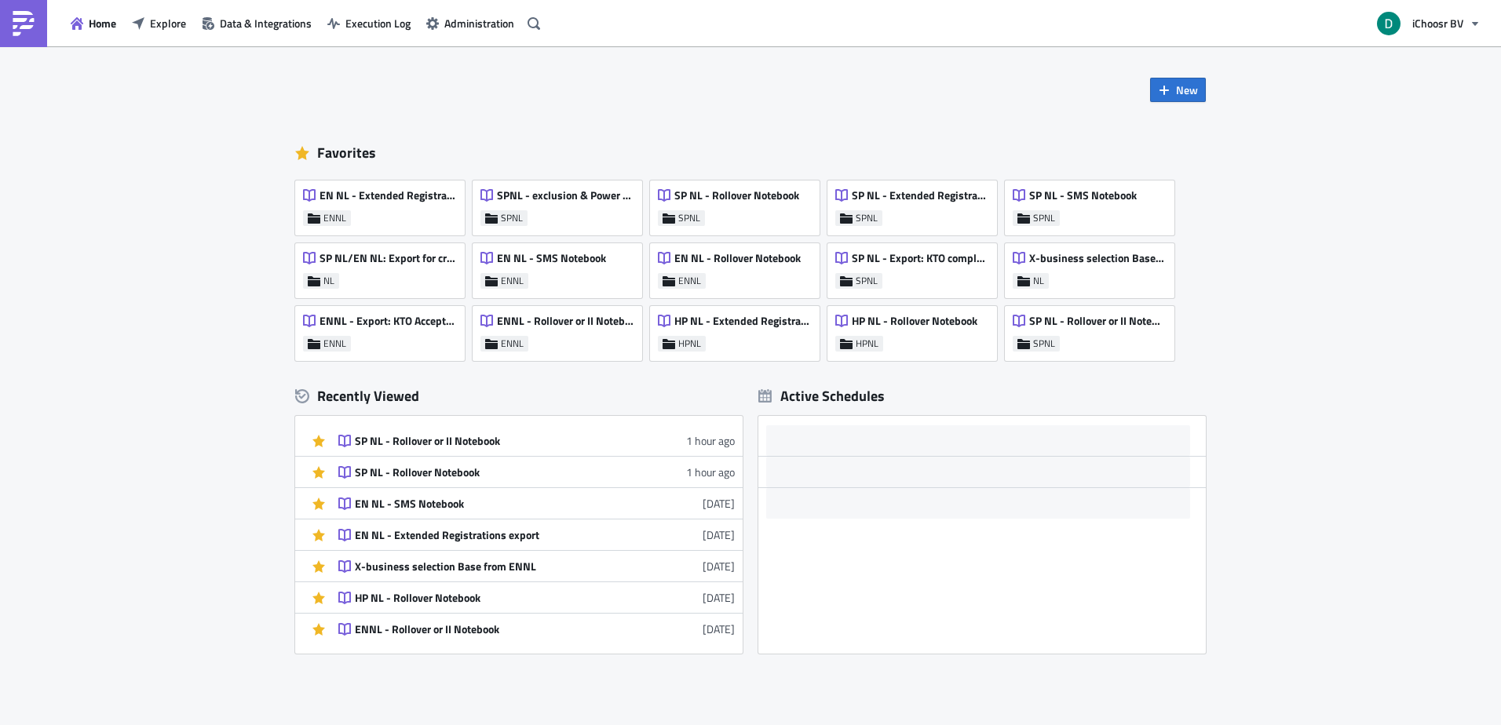 The height and width of the screenshot is (725, 1501). What do you see at coordinates (1094, 204) in the screenshot?
I see `a: SP NL - SMS NotebookSPNL` at bounding box center [1094, 204].